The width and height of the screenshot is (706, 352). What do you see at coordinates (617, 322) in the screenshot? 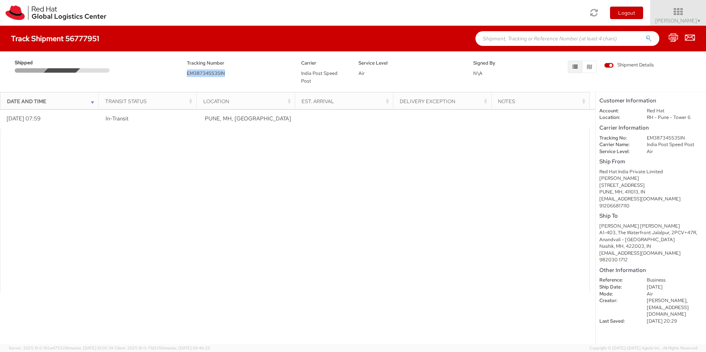
I see `dt: Last Saved:` at bounding box center [617, 322].